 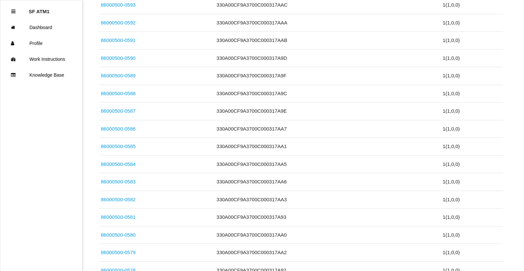 I want to click on td: 330A00CF9A3700C000317A9C, so click(x=328, y=94).